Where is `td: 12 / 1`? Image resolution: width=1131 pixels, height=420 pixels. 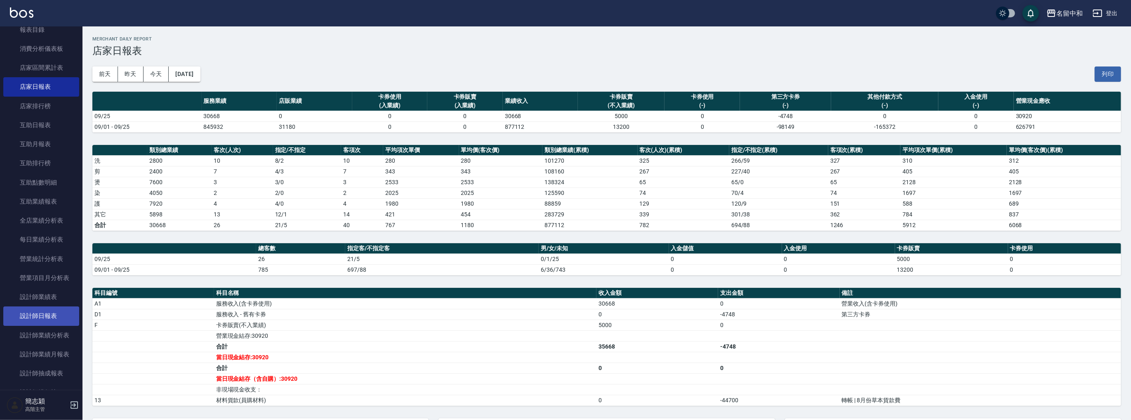
td: 12 / 1 is located at coordinates (307, 214).